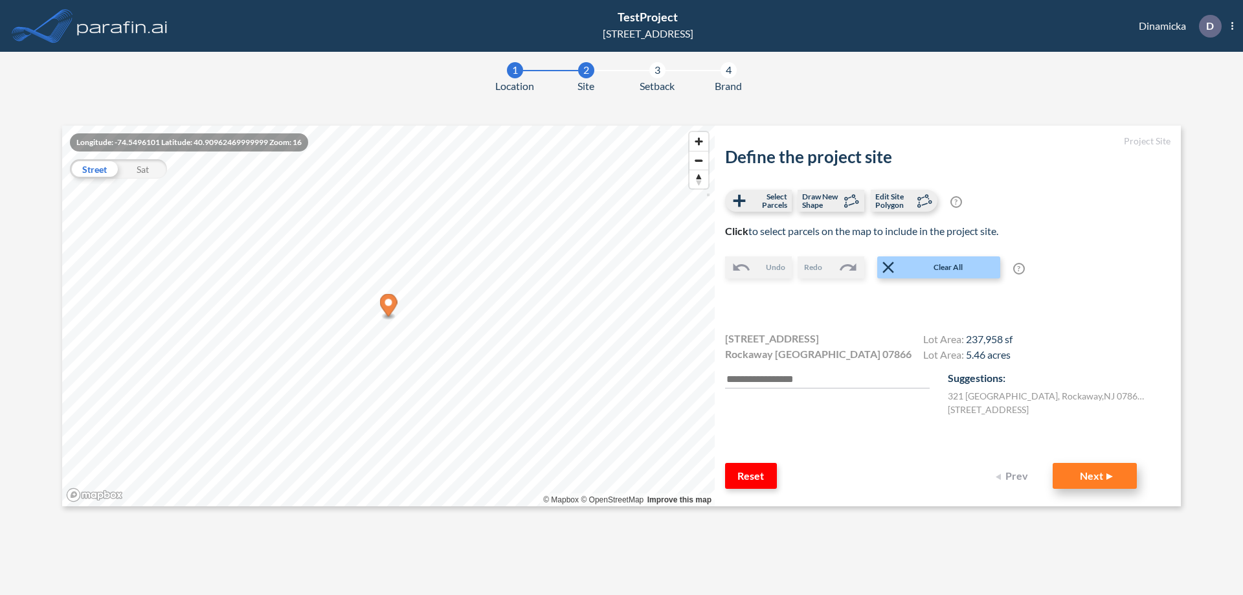 Image resolution: width=1243 pixels, height=595 pixels. I want to click on button: Reset, so click(751, 476).